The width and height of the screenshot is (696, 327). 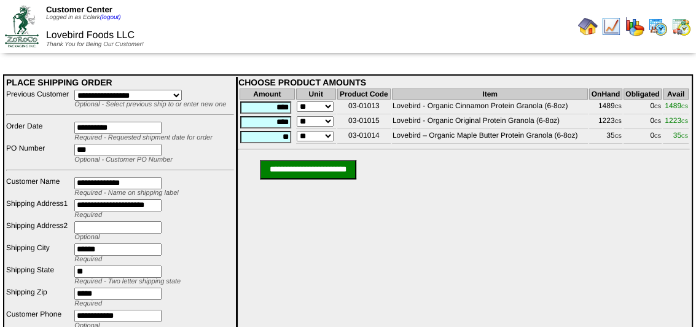 What do you see at coordinates (605, 108) in the screenshot?
I see `td: 1489` at bounding box center [605, 108].